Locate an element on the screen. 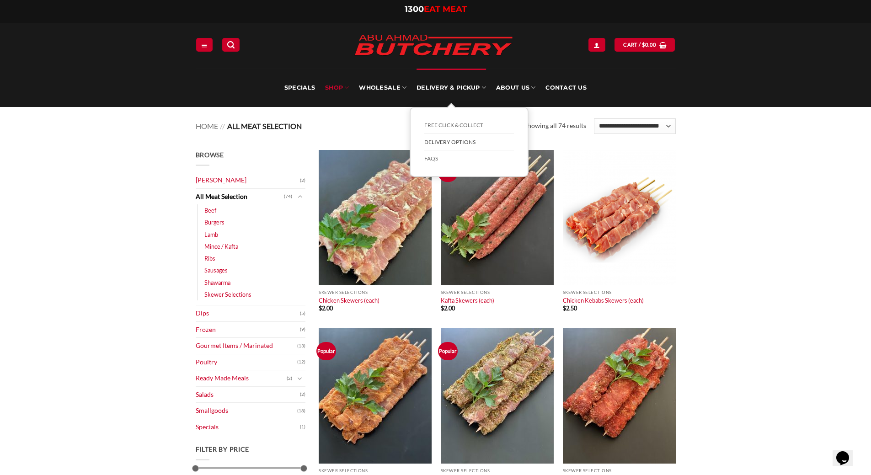 This screenshot has height=475, width=871. span: 1300 is located at coordinates (414, 9).